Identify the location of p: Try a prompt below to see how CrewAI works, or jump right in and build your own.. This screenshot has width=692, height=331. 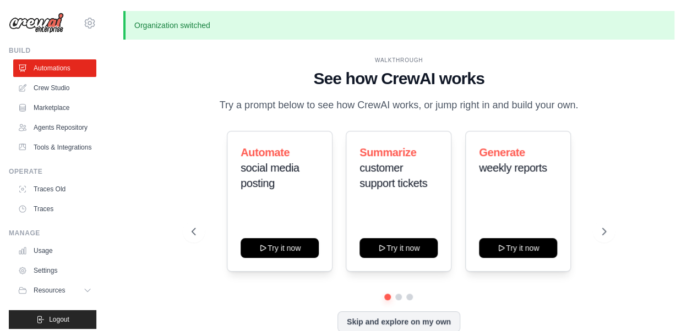
(399, 105).